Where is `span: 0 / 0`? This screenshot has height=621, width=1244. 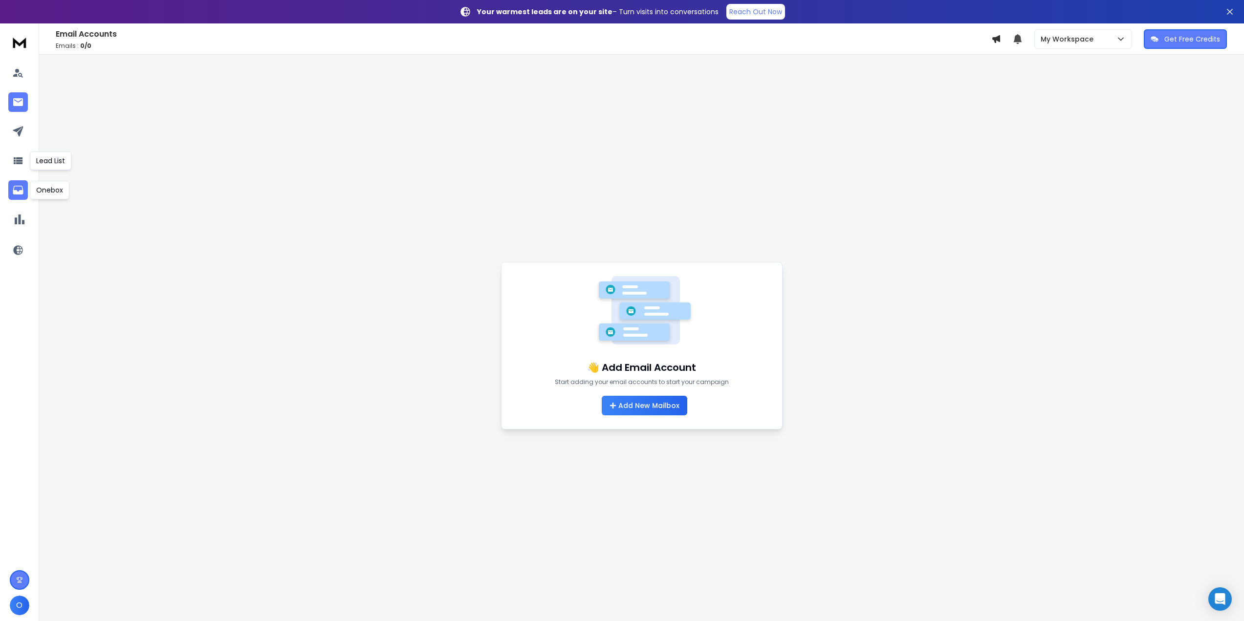
span: 0 / 0 is located at coordinates (86, 45).